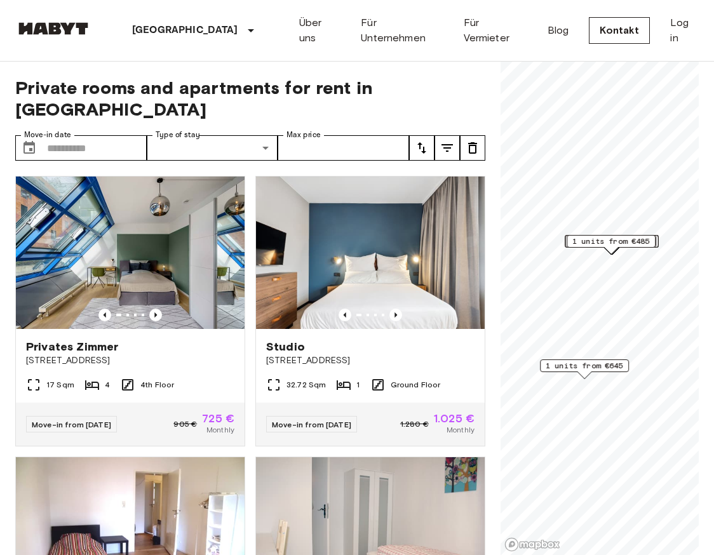  What do you see at coordinates (533, 545) in the screenshot?
I see `a: Mapbox logo` at bounding box center [533, 545].